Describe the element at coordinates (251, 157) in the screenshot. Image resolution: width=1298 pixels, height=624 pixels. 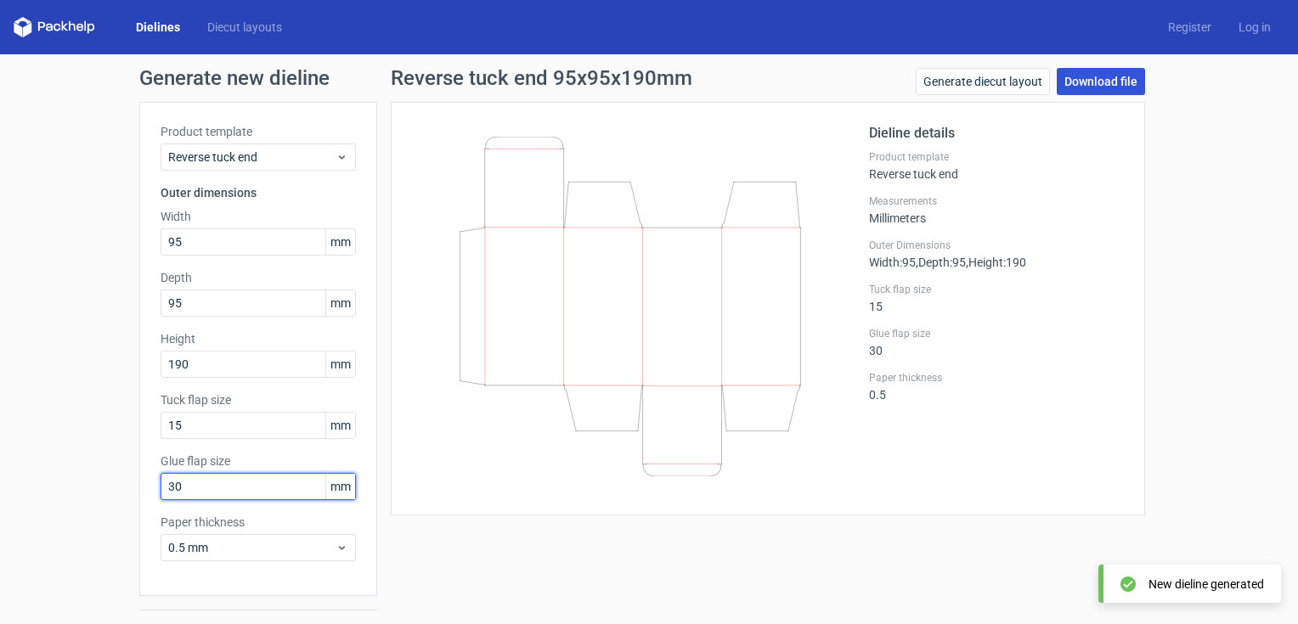
I see `span: Reverse tuck end` at that location.